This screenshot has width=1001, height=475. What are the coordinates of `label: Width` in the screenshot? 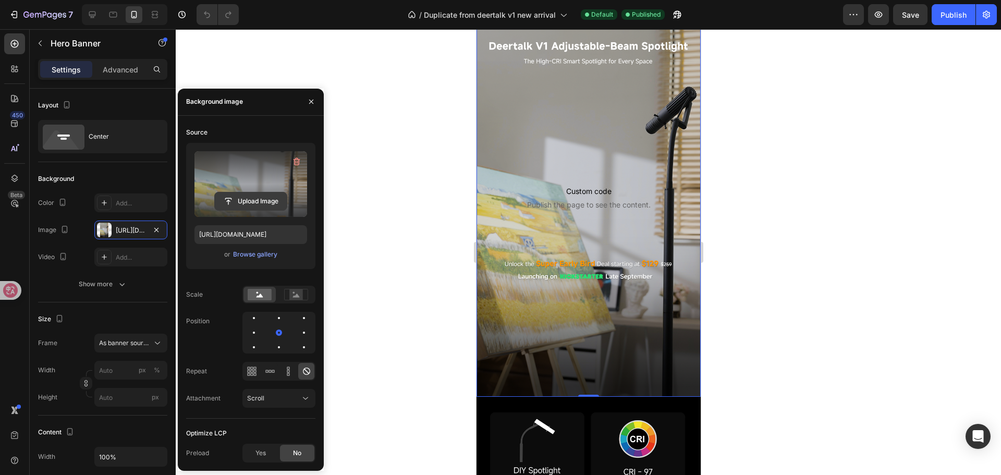 It's located at (46, 370).